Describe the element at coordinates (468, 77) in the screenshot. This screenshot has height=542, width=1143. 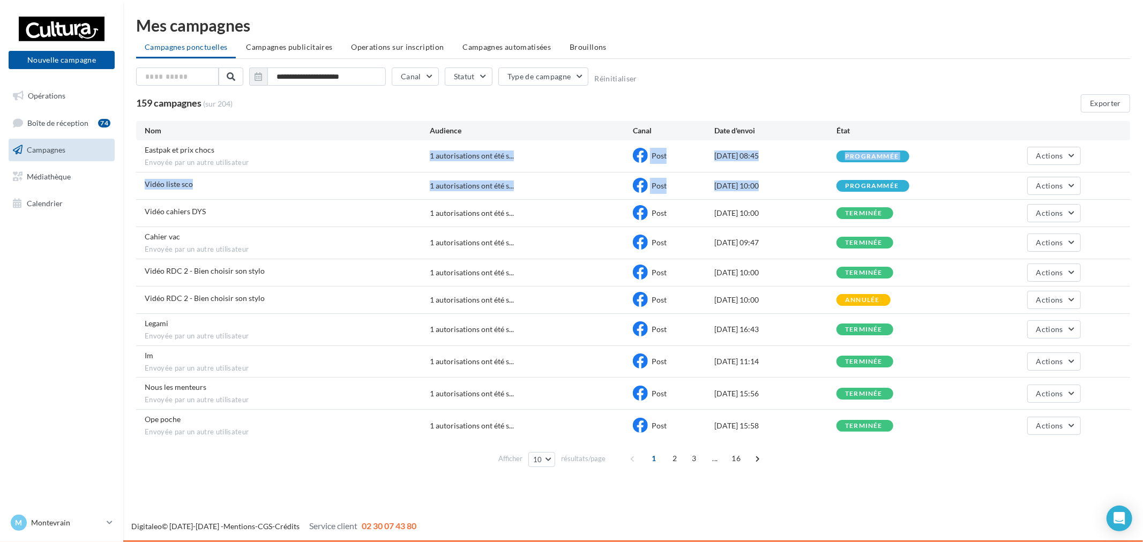
I see `button: Statut` at that location.